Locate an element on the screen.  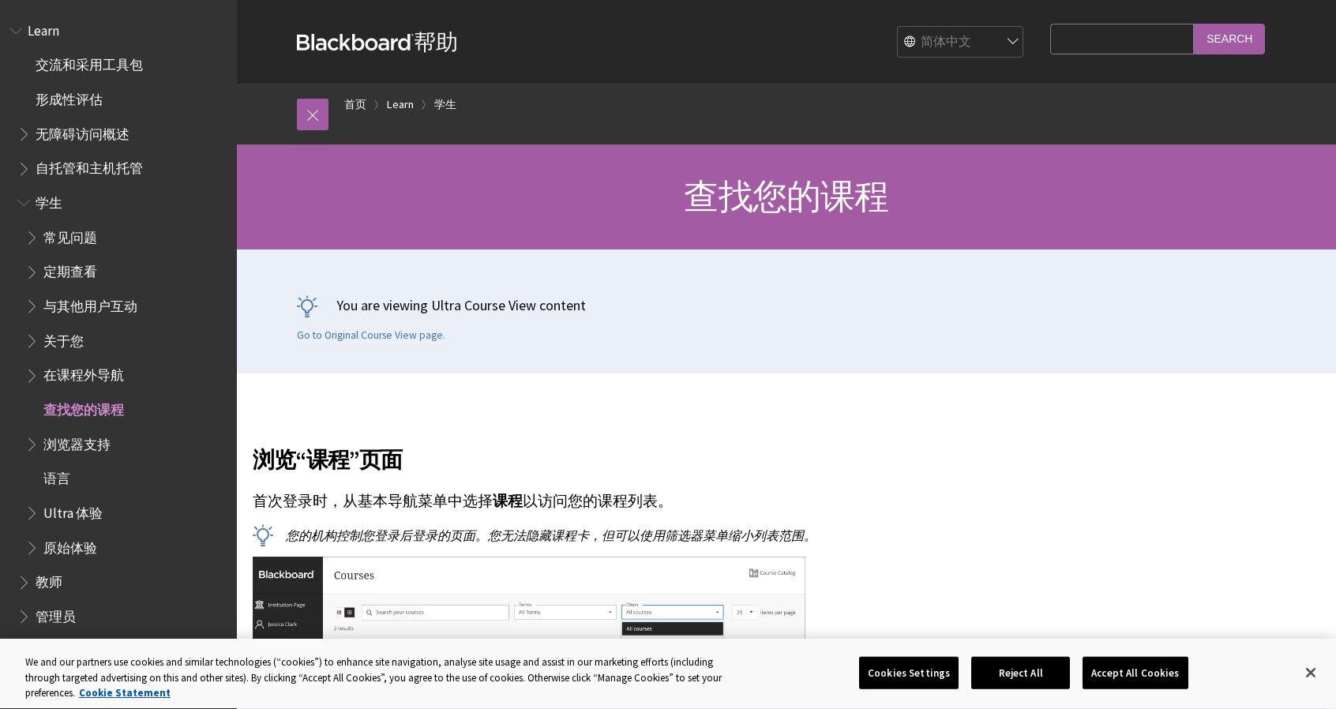
h2: 浏览“课程”页面 is located at coordinates (670, 450).